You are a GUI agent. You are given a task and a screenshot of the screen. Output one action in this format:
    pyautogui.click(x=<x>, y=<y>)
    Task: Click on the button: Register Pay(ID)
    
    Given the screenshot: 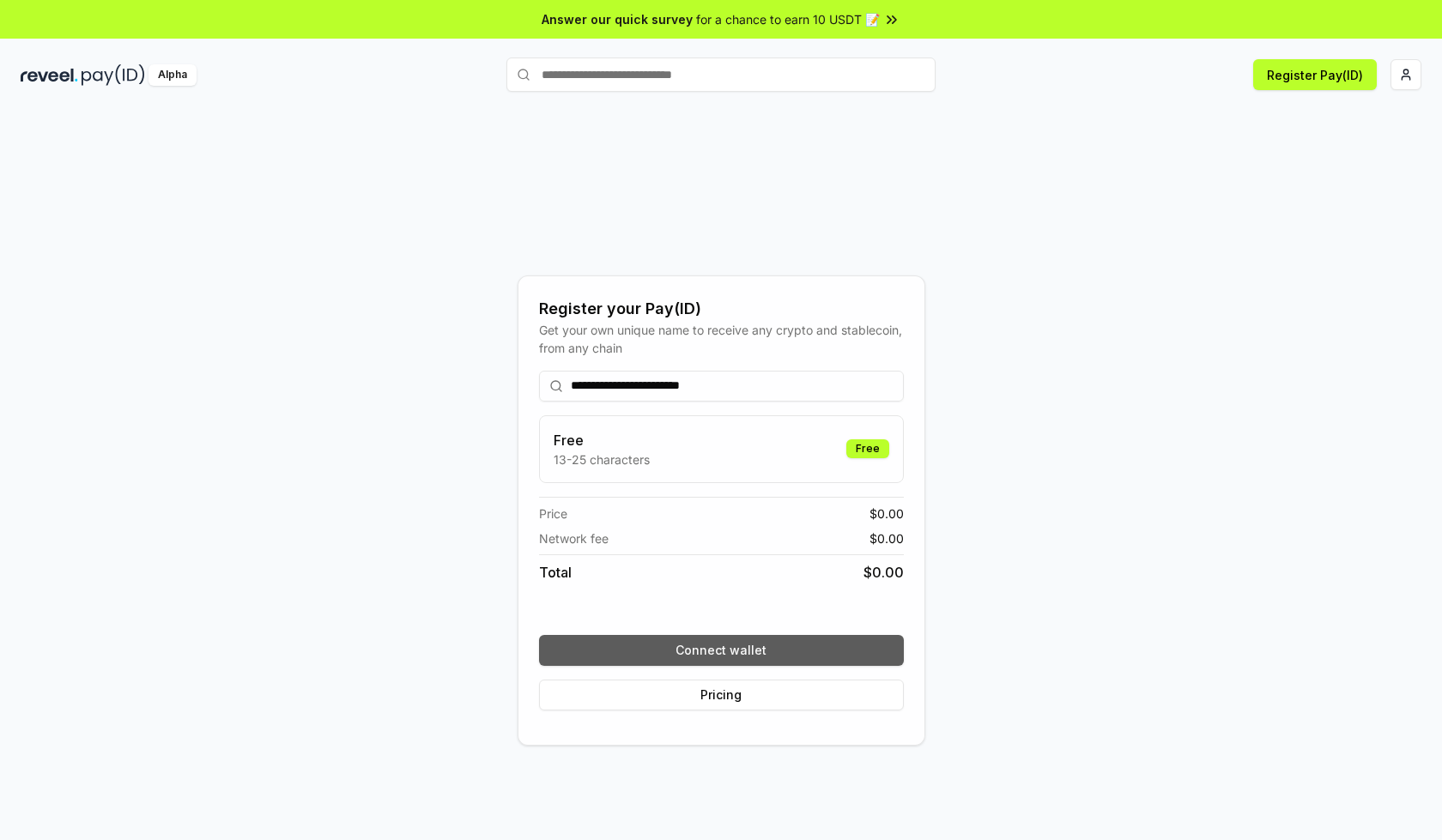 What is the action you would take?
    pyautogui.click(x=1315, y=74)
    